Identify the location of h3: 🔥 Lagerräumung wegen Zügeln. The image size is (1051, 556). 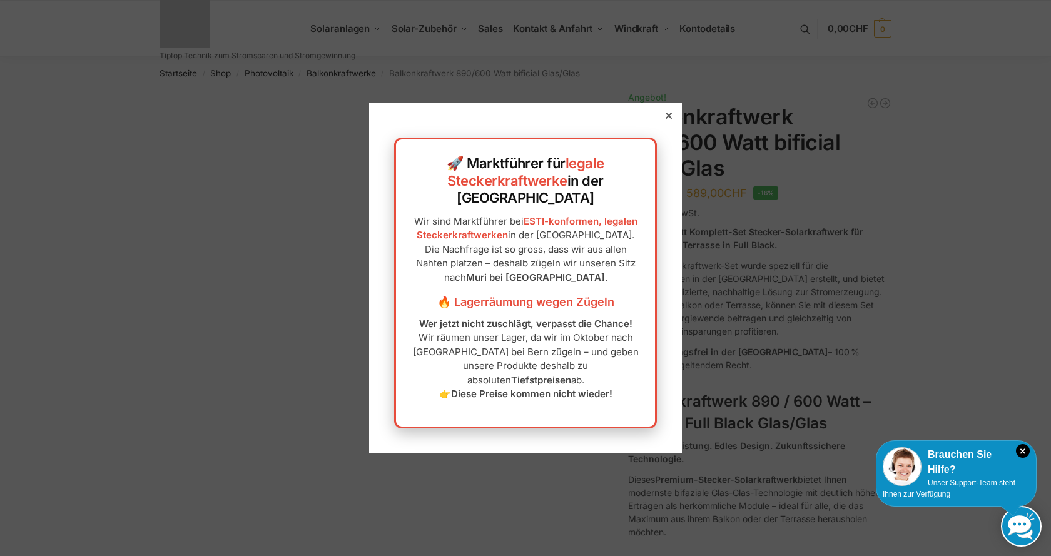
(525, 302).